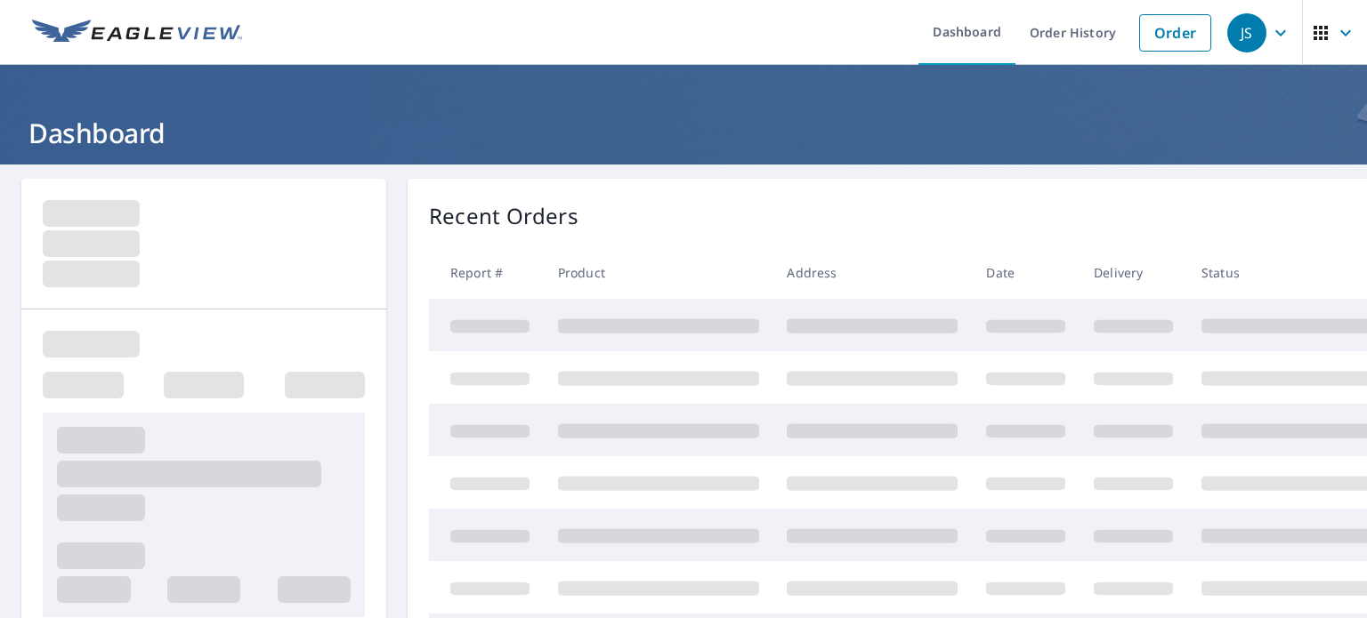  I want to click on th: Product, so click(658, 272).